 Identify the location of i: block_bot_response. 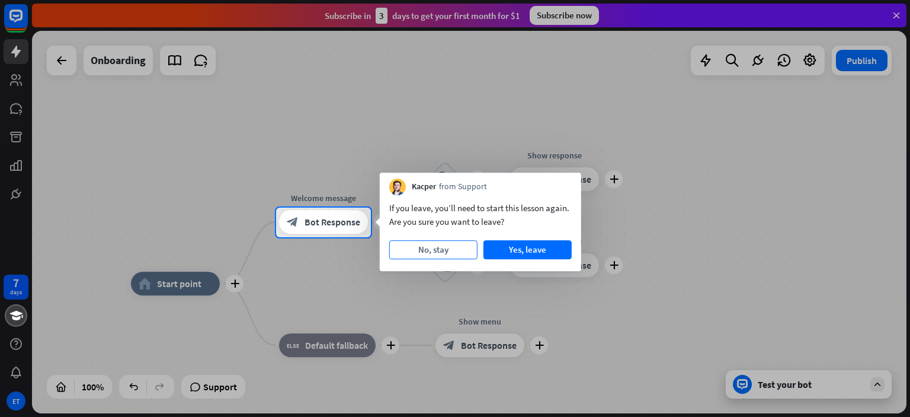
(293, 222).